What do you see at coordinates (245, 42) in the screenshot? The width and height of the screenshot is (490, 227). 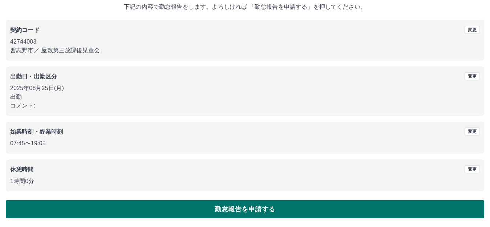 I see `p: 42744003` at bounding box center [245, 42].